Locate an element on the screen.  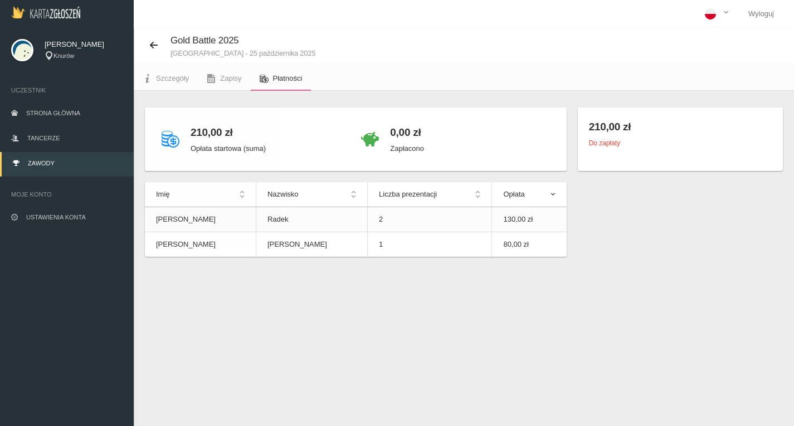
th: Nazwisko is located at coordinates (311, 194).